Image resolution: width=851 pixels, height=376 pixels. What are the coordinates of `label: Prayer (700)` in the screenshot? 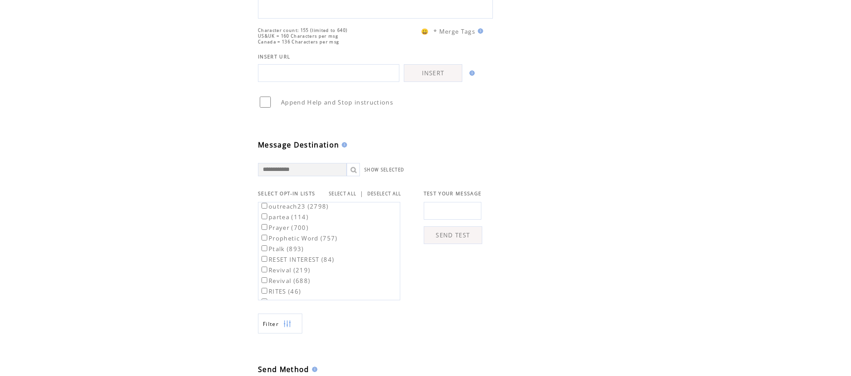 It's located at (284, 228).